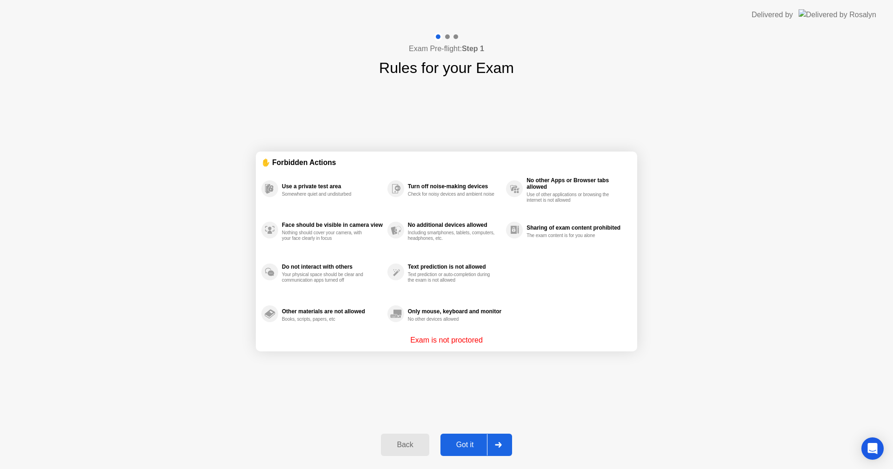 Image resolution: width=893 pixels, height=469 pixels. I want to click on div: Open Intercom Messenger, so click(873, 449).